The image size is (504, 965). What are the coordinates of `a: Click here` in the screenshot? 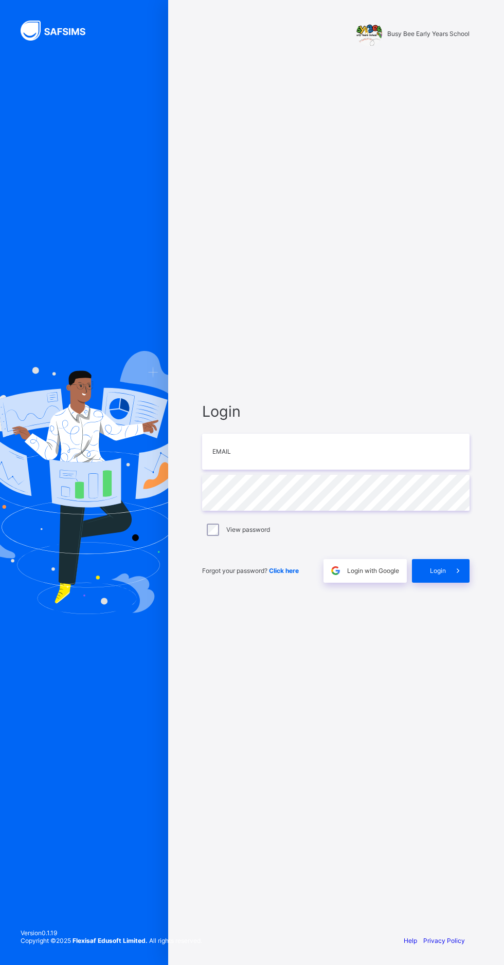 It's located at (284, 571).